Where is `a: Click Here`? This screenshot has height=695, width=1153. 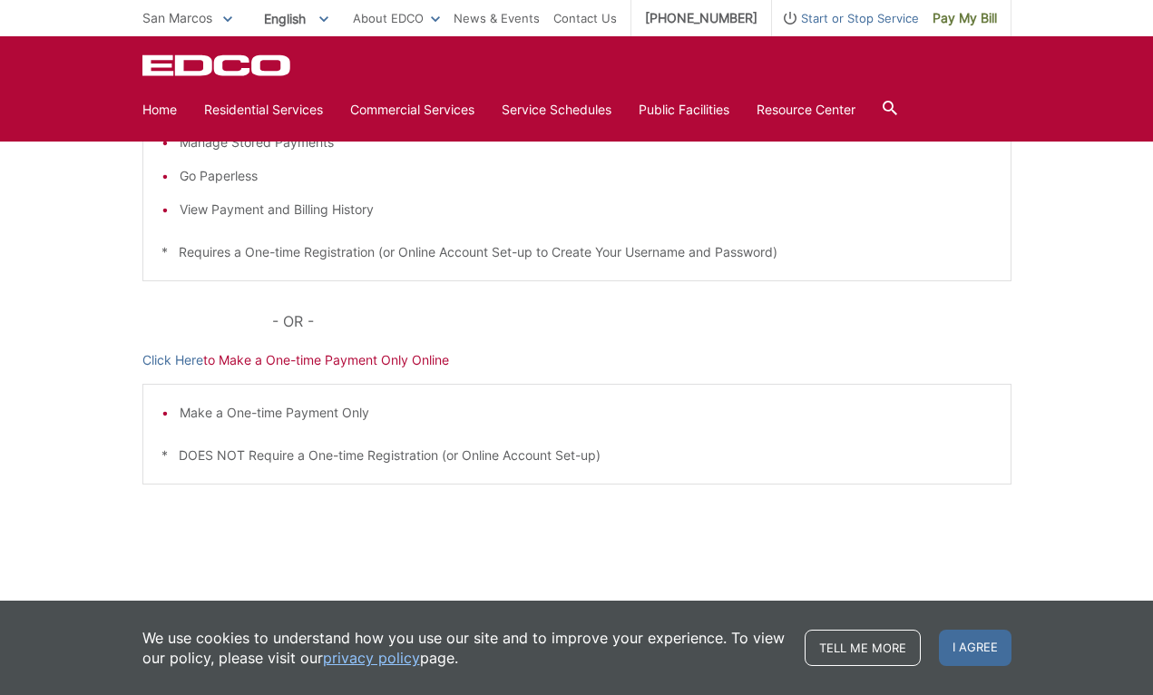 a: Click Here is located at coordinates (172, 360).